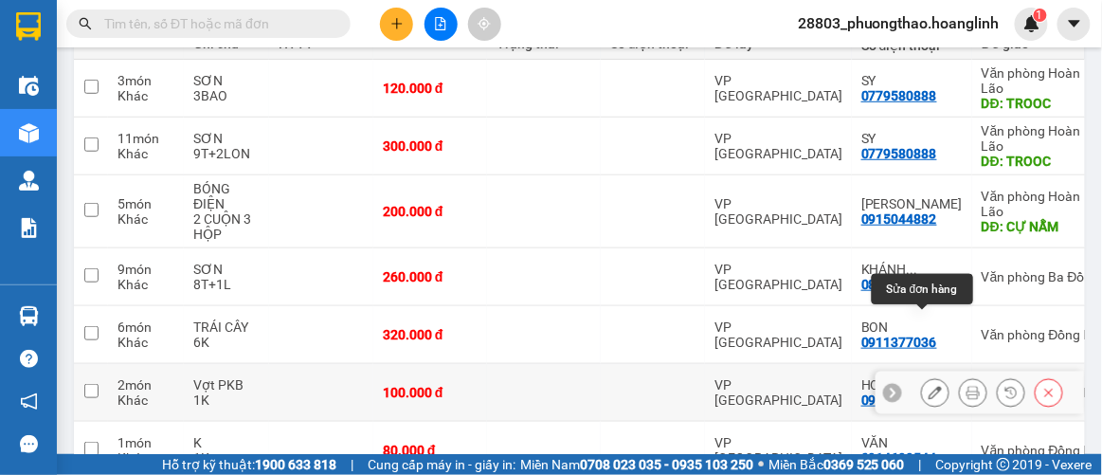 Image resolution: width=1102 pixels, height=475 pixels. I want to click on span: 1, so click(1039, 15).